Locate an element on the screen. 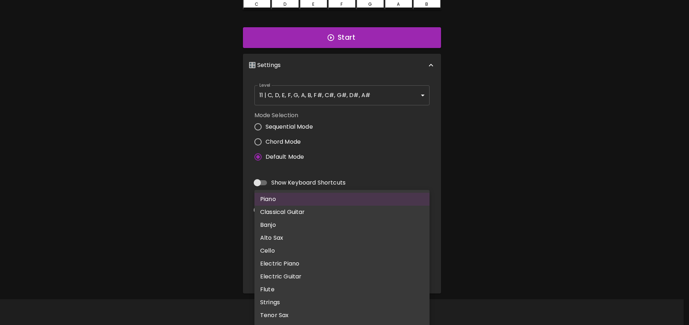  li: Piano is located at coordinates (342, 199).